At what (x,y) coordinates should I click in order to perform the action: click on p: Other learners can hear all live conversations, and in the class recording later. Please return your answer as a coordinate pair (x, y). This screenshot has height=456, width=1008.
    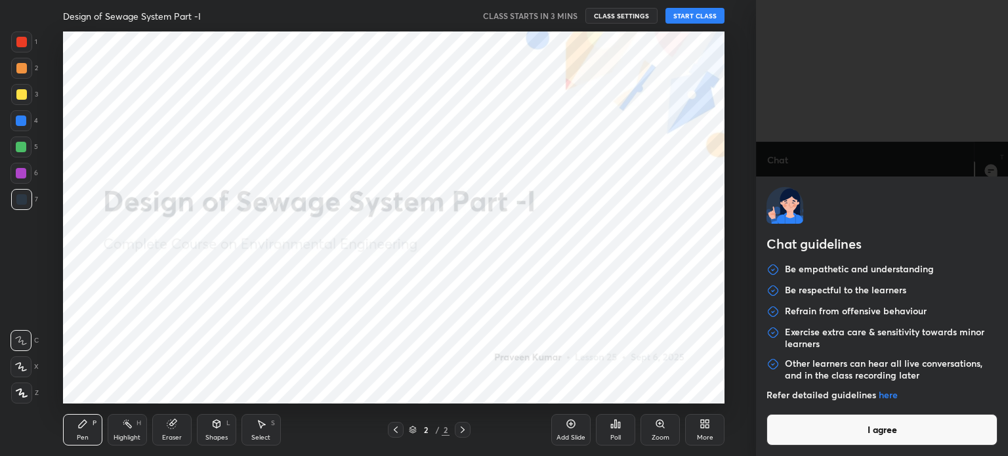
    Looking at the image, I should click on (891, 369).